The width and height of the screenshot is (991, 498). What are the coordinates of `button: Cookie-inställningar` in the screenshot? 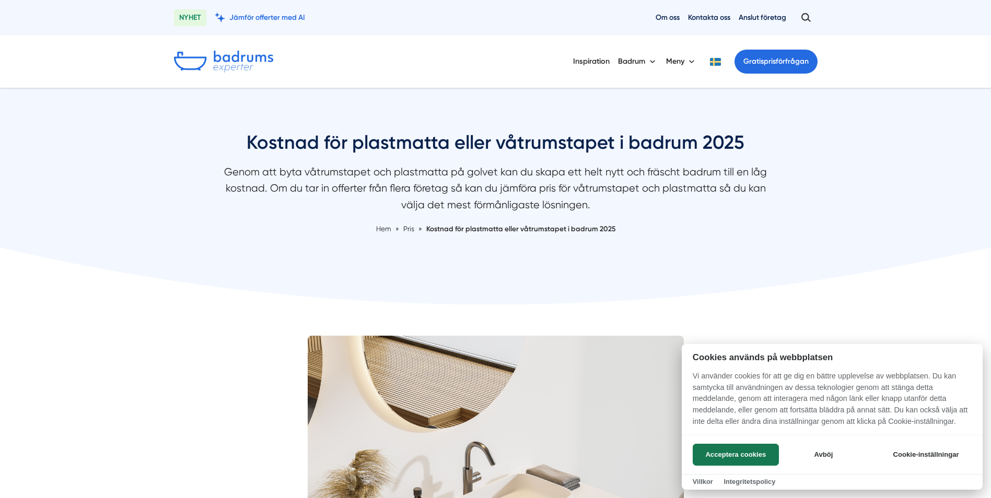 It's located at (926, 455).